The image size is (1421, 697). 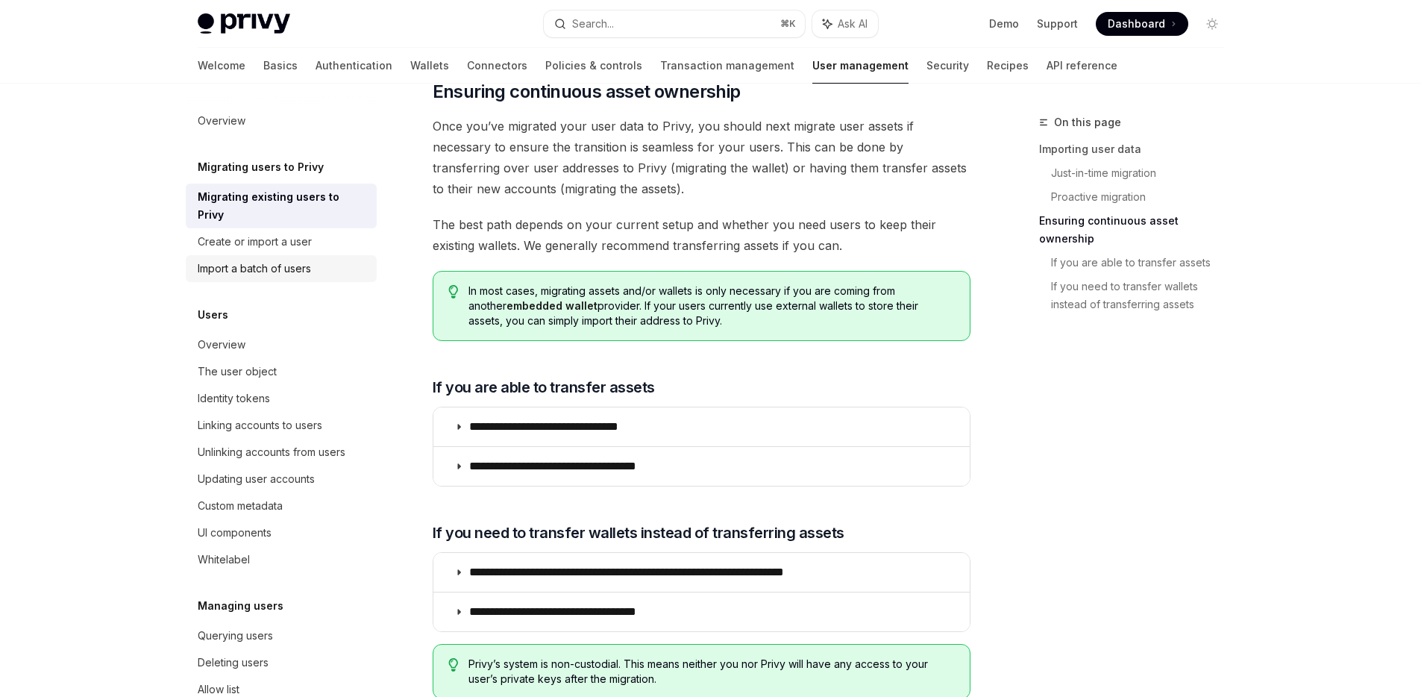 I want to click on h5: Users, so click(x=213, y=315).